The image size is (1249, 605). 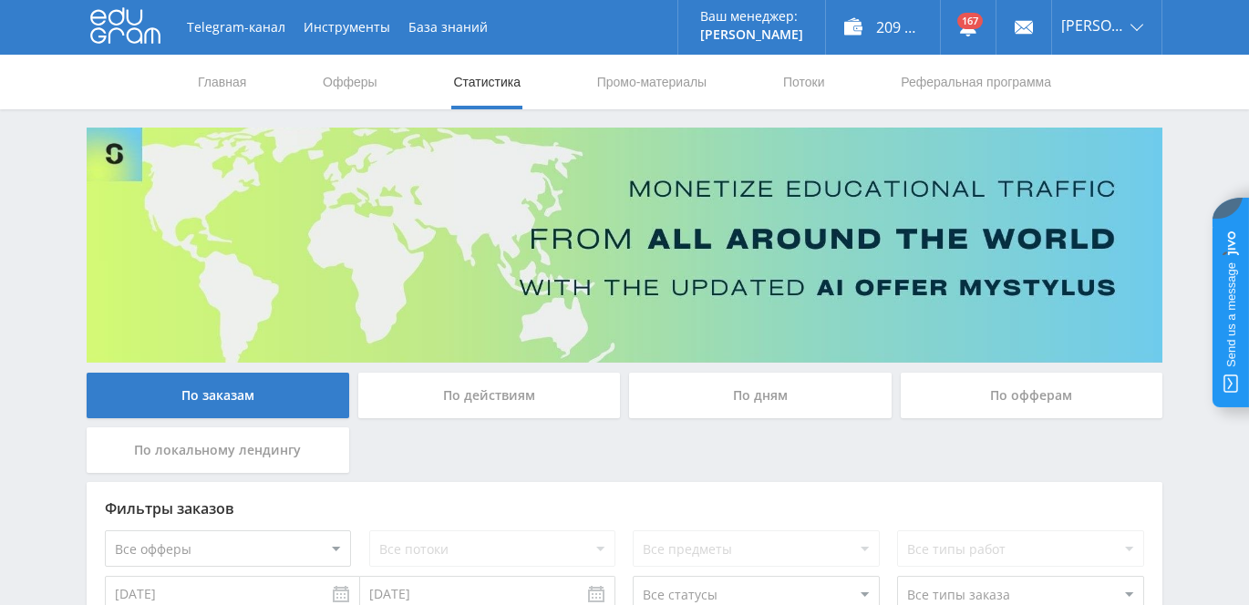 I want to click on div: По локальному лендингу, so click(x=218, y=450).